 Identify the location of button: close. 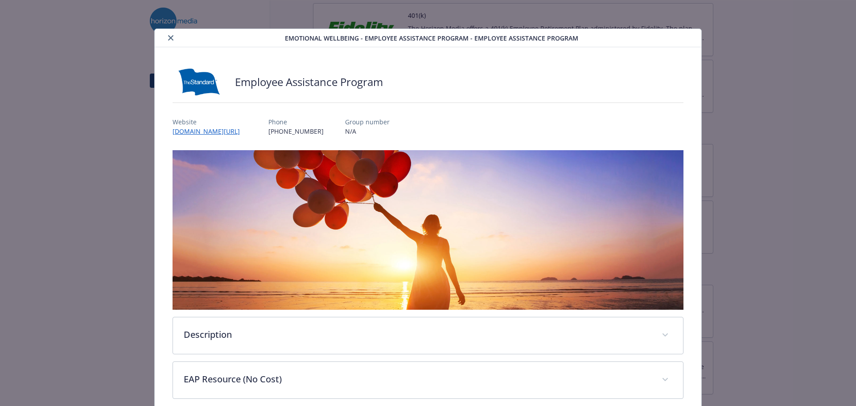
(171, 38).